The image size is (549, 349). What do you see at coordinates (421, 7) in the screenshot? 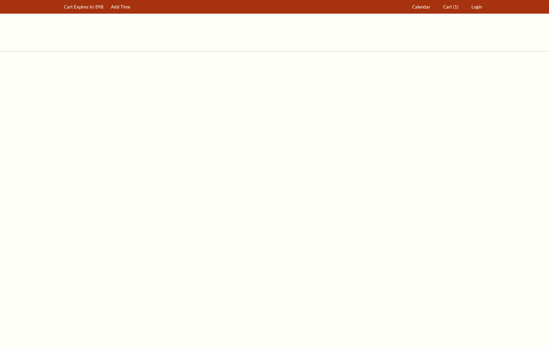
I see `span: Calendar` at bounding box center [421, 7].